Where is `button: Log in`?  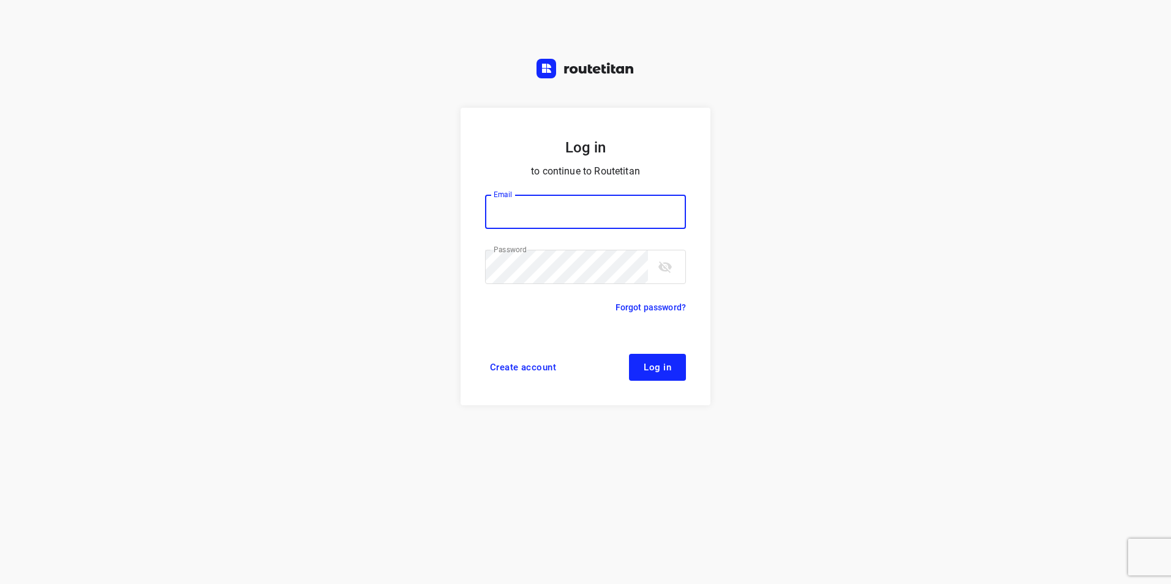
button: Log in is located at coordinates (657, 368).